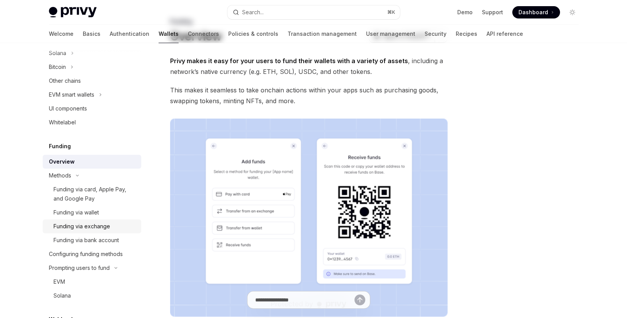 This screenshot has width=627, height=318. I want to click on a: Authentication, so click(129, 34).